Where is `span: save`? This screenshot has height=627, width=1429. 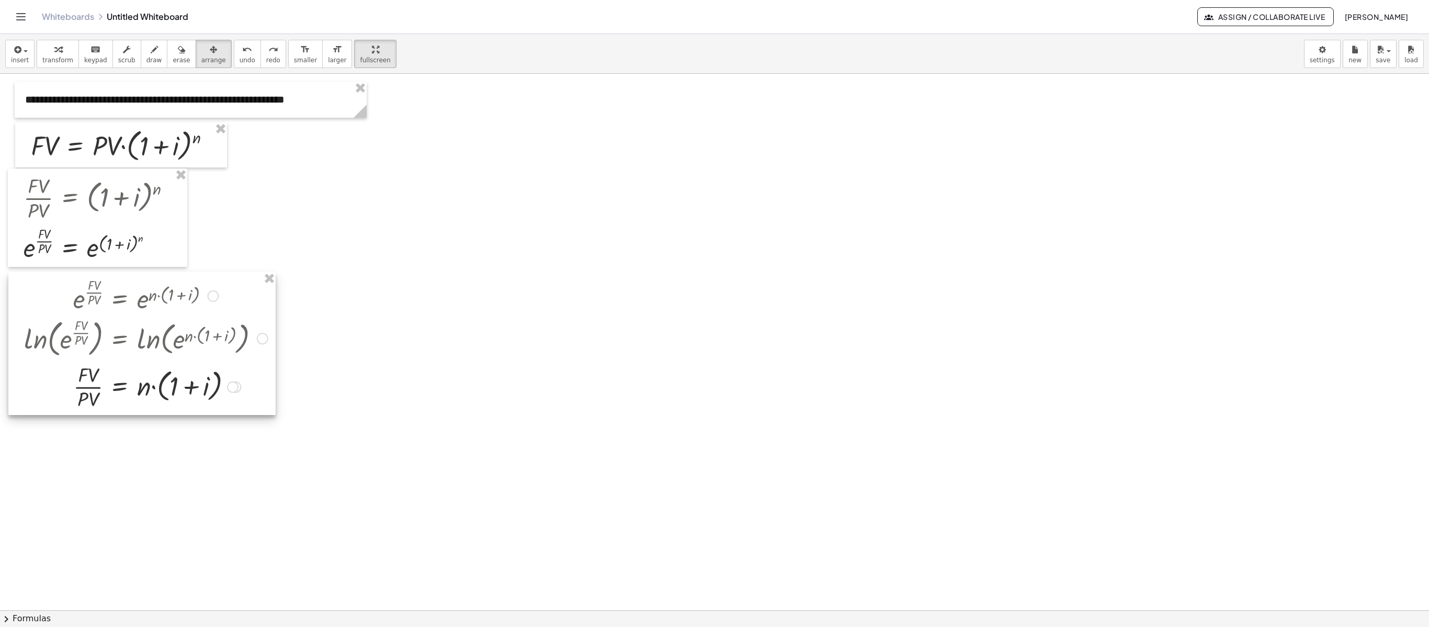
span: save is located at coordinates (1383, 60).